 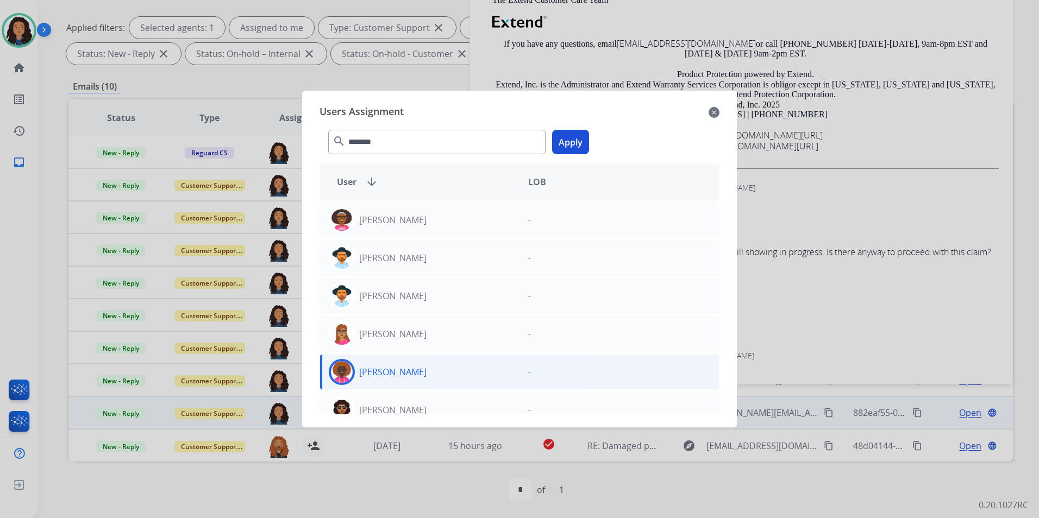 What do you see at coordinates (372, 182) in the screenshot?
I see `mat-icon: arrow_downward` at bounding box center [372, 182].